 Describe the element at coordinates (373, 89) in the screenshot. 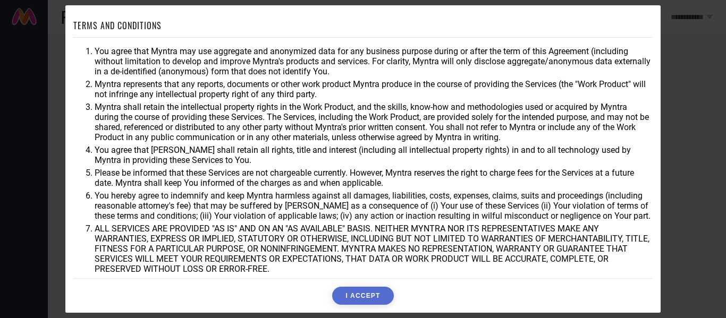

I see `li: Myntra represents that any reports, documents or other work product Myntra produce in the course ...` at that location.